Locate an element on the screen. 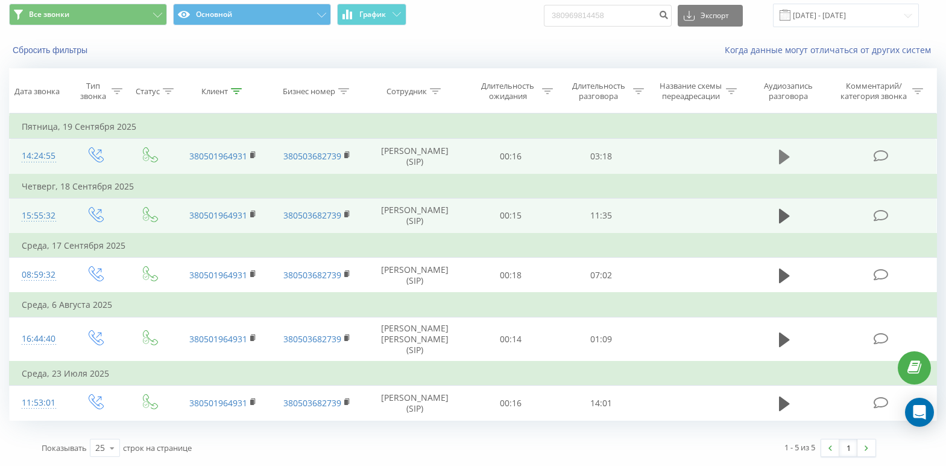 The image size is (946, 466). td: Четверг, 18 Сентября 2025 is located at coordinates (473, 186).